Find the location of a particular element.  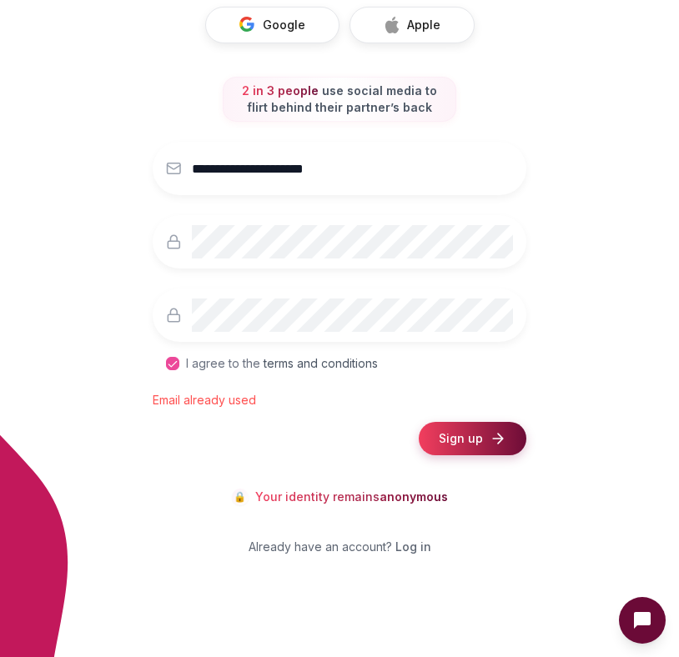

button: Google is located at coordinates (272, 25).